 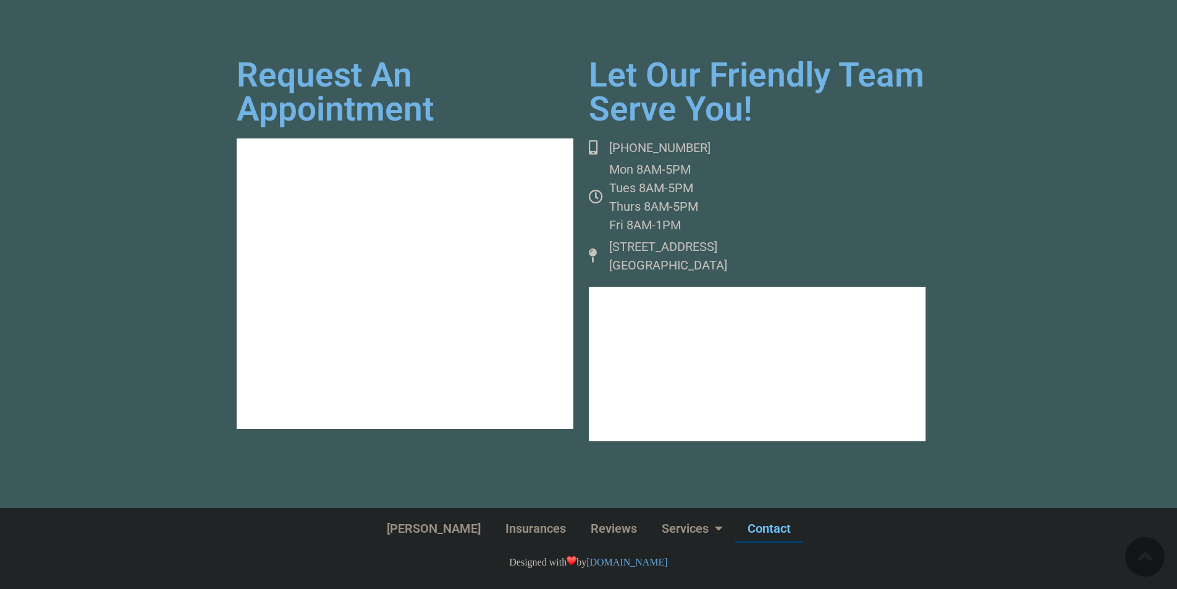 What do you see at coordinates (769, 528) in the screenshot?
I see `a: Contact` at bounding box center [769, 528].